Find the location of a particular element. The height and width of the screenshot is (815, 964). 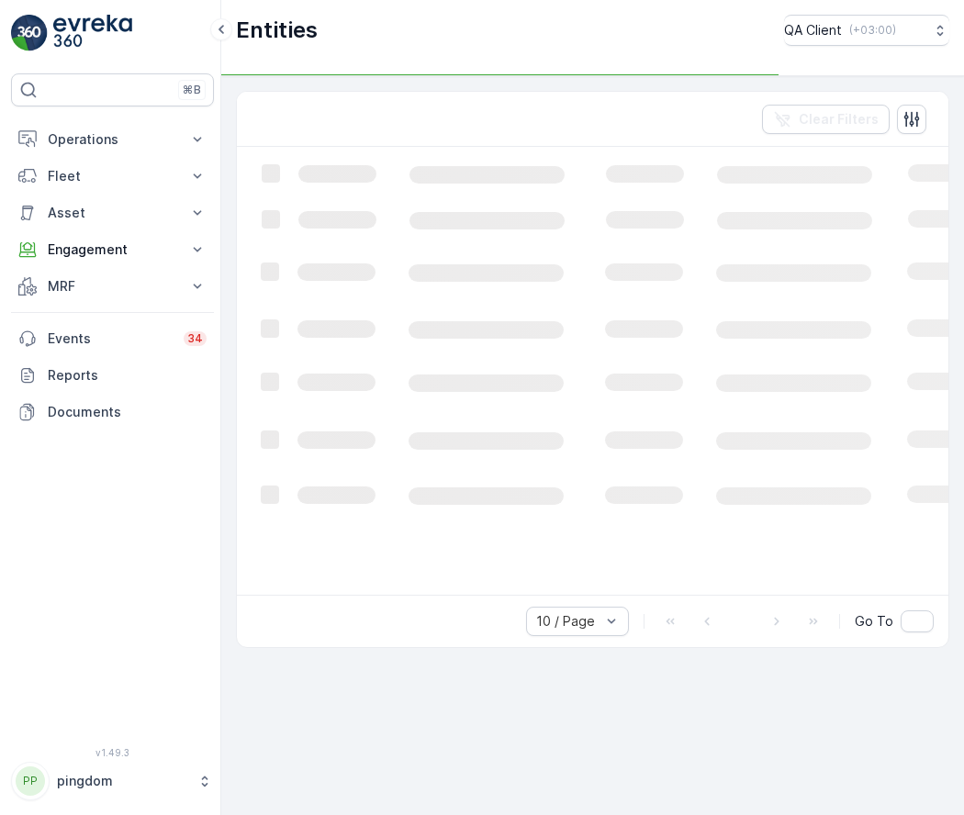

p: ⌘B is located at coordinates (192, 90).